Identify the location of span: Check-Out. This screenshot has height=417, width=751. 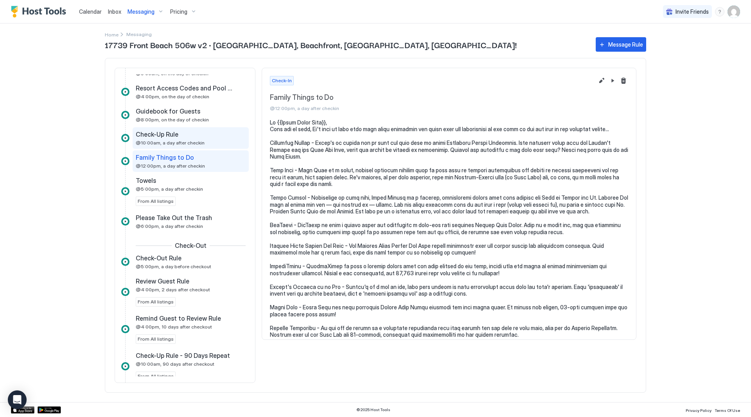
(191, 245).